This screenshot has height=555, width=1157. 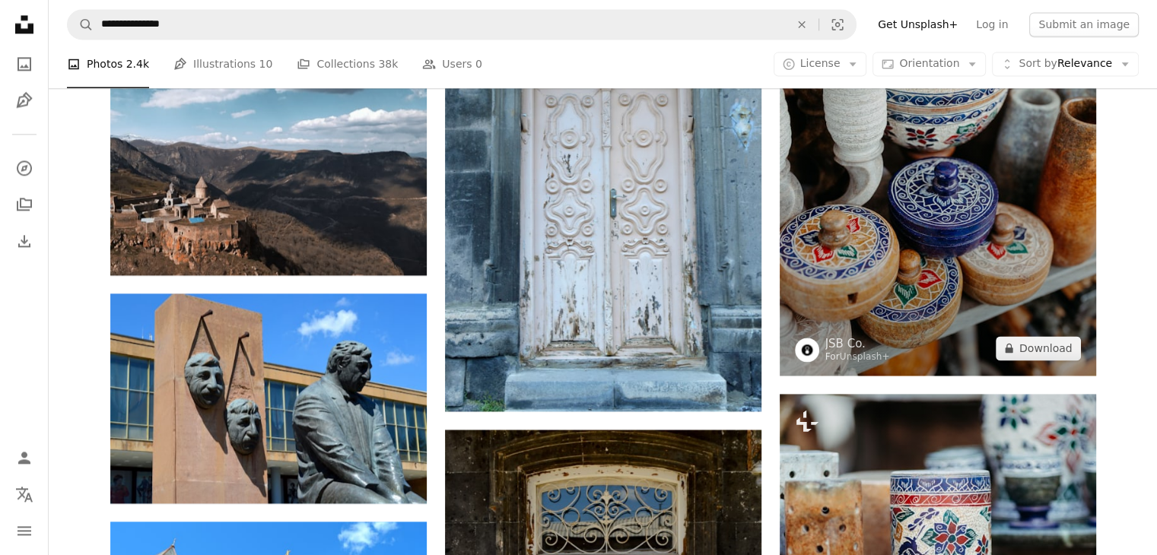 I want to click on a: Illustrations 10, so click(x=223, y=64).